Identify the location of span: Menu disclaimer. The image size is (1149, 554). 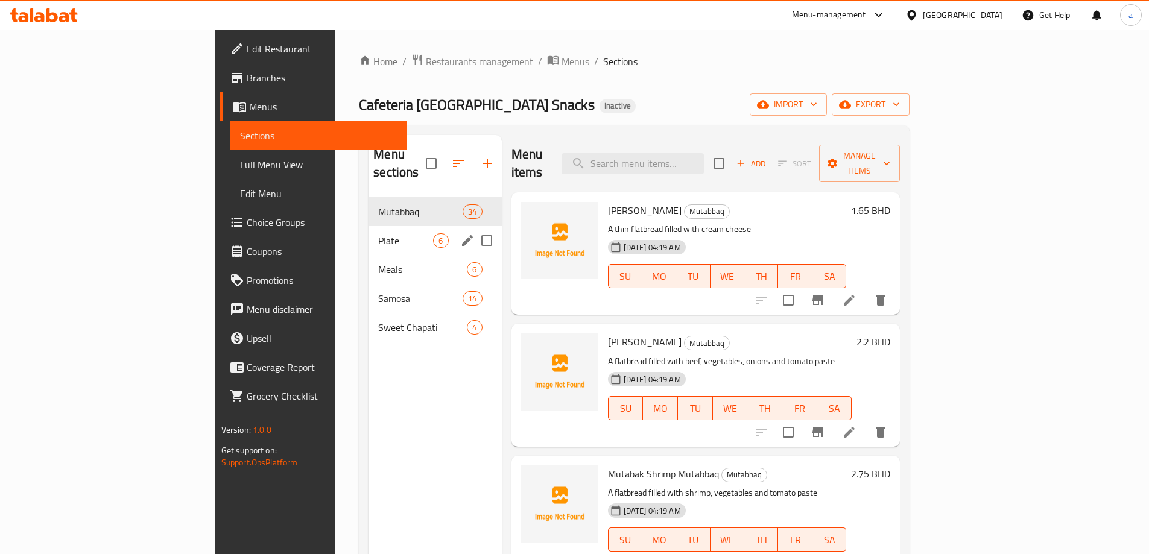
(322, 309).